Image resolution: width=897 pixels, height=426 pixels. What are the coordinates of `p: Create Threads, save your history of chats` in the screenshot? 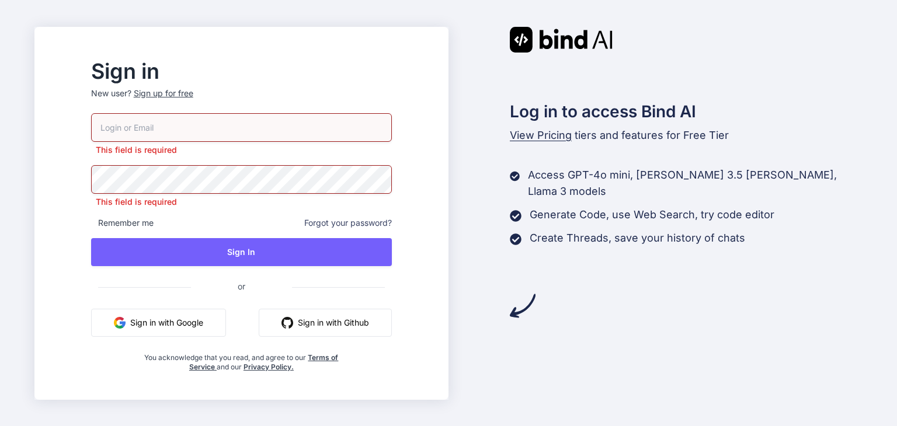 It's located at (637, 238).